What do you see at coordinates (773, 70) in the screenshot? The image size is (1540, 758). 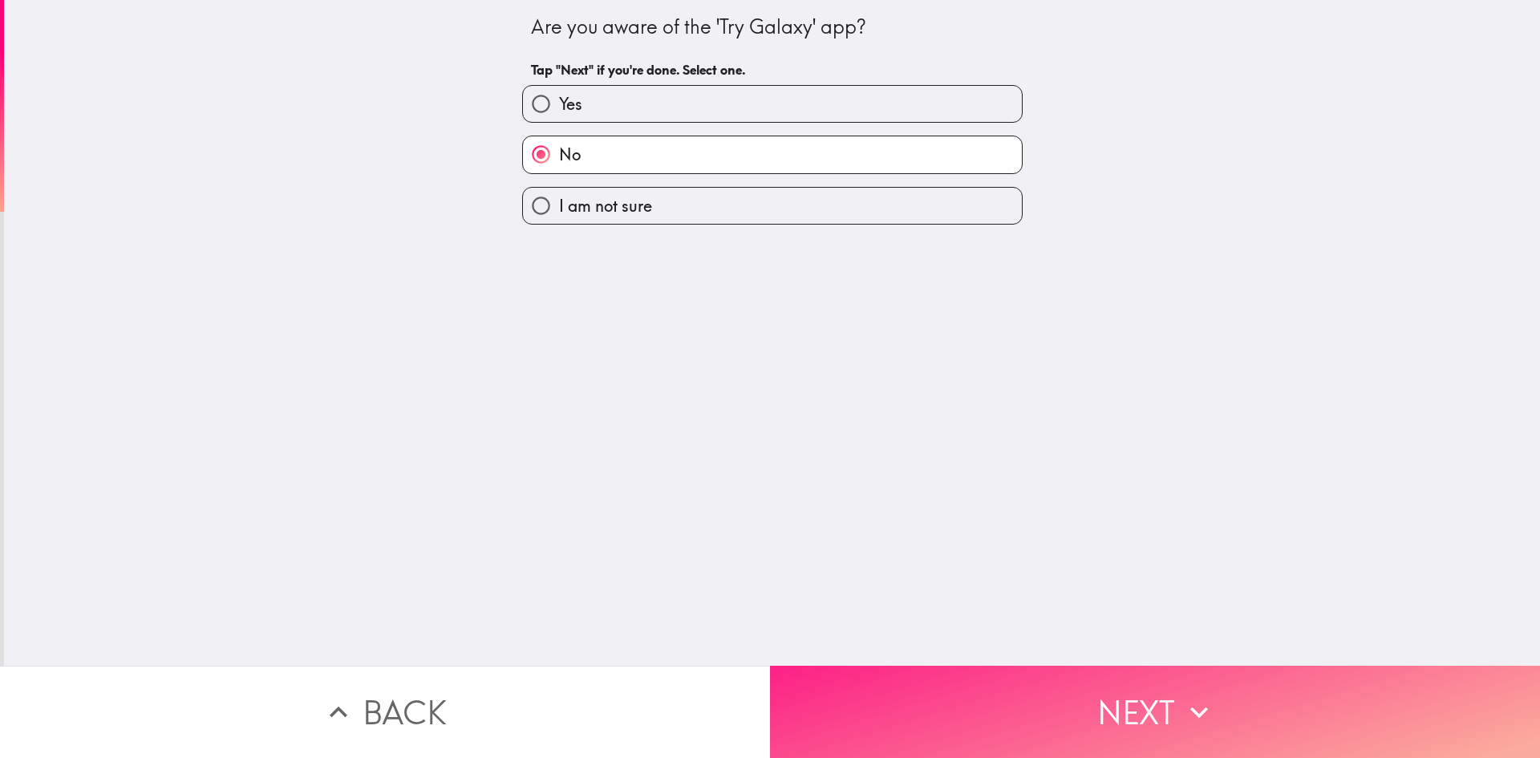 I see `h6: Tap "Next" if you're done. Select one.` at bounding box center [773, 70].